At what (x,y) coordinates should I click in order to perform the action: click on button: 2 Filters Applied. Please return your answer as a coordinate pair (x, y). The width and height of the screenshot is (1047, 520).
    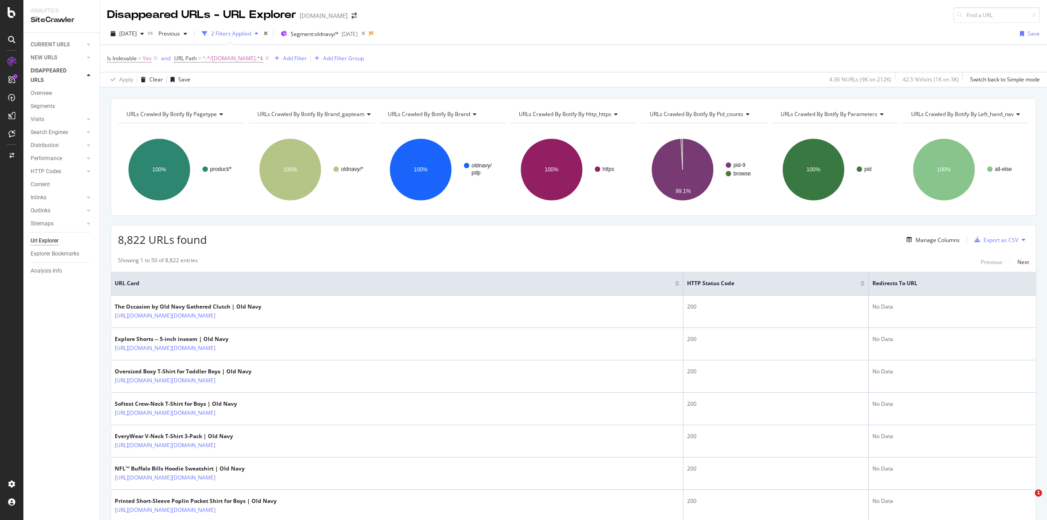
    Looking at the image, I should click on (230, 34).